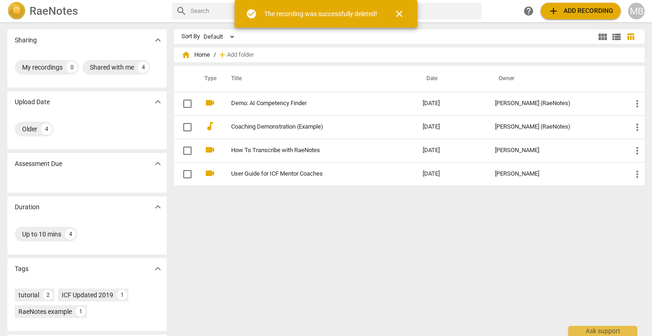 This screenshot has height=336, width=652. Describe the element at coordinates (617, 37) in the screenshot. I see `button: List view` at that location.